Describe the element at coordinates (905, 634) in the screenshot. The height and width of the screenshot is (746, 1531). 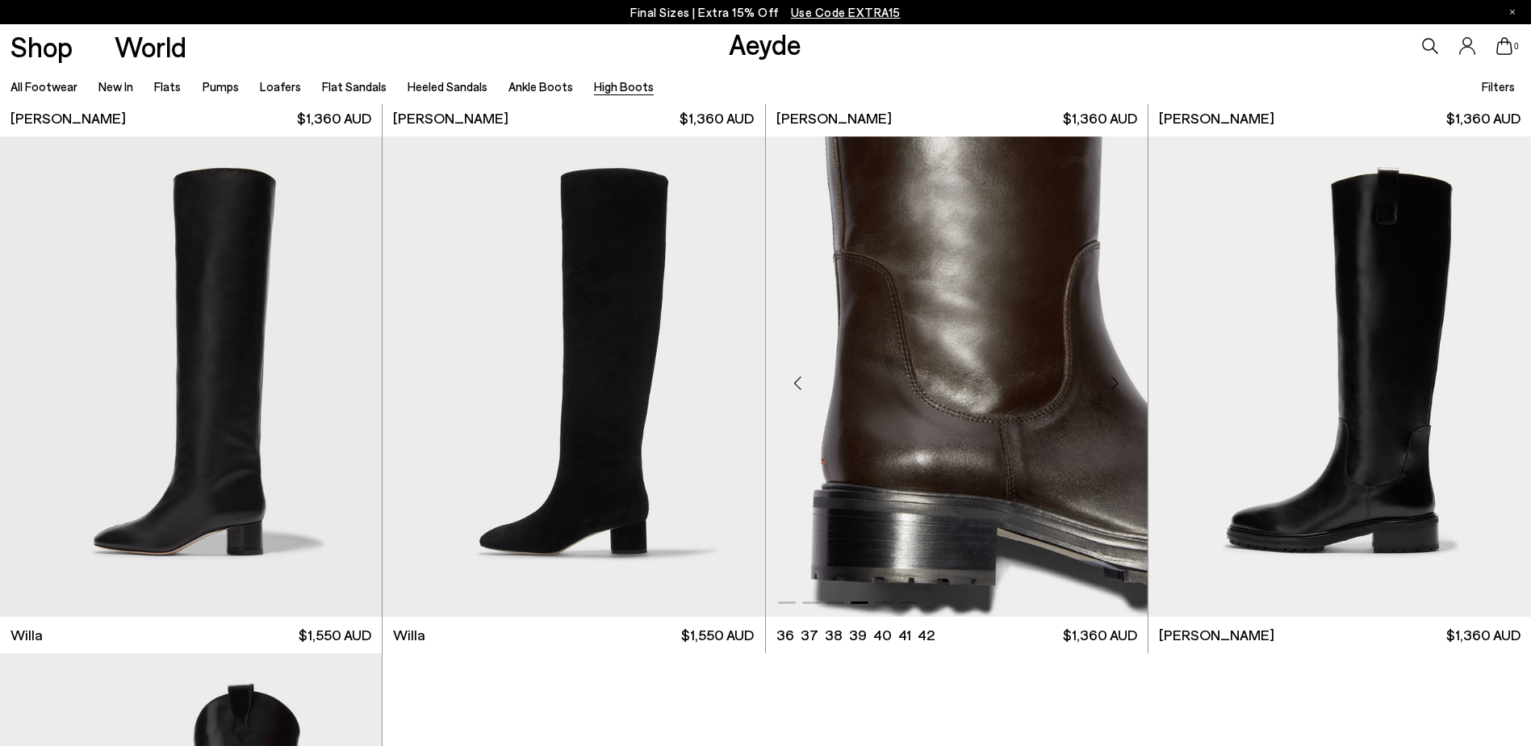
I see `li: 41` at that location.